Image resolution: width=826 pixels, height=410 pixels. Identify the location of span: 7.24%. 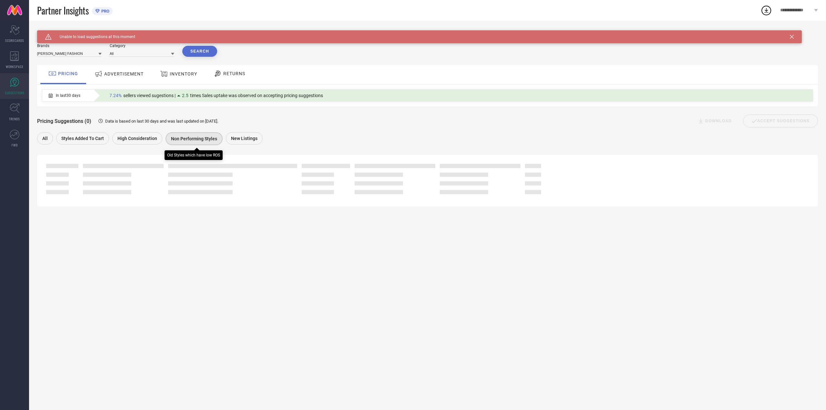
(115, 95).